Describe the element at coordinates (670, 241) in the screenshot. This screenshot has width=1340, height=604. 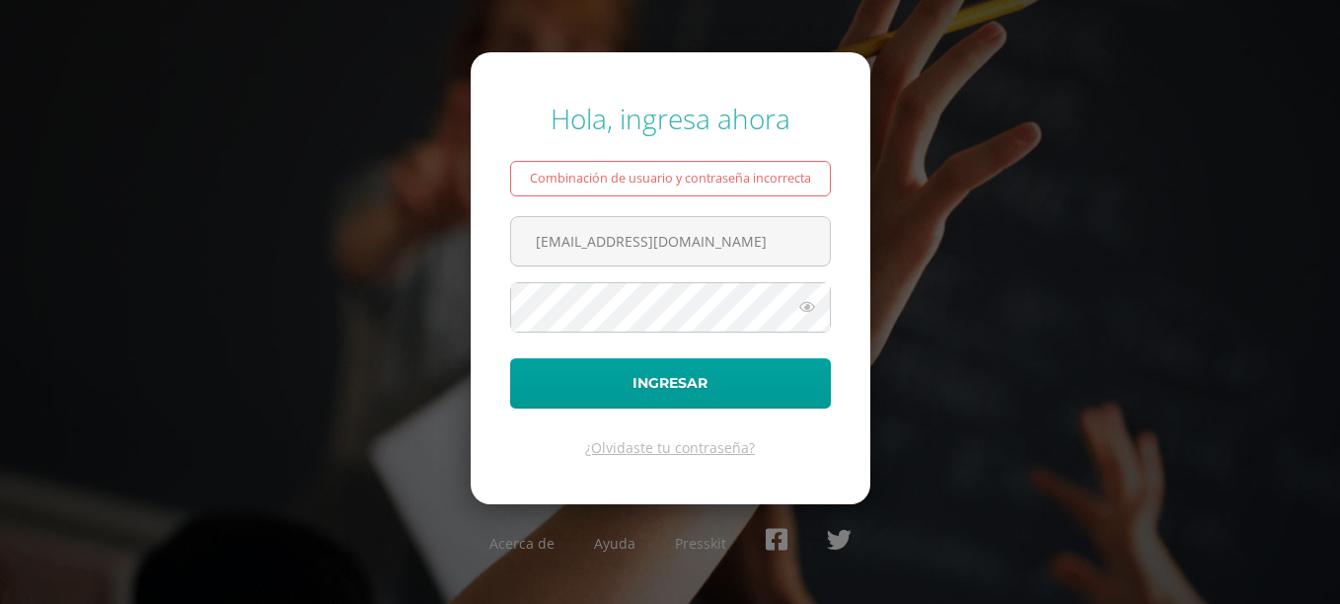
I see `input: Correo electrónico o usuario` at that location.